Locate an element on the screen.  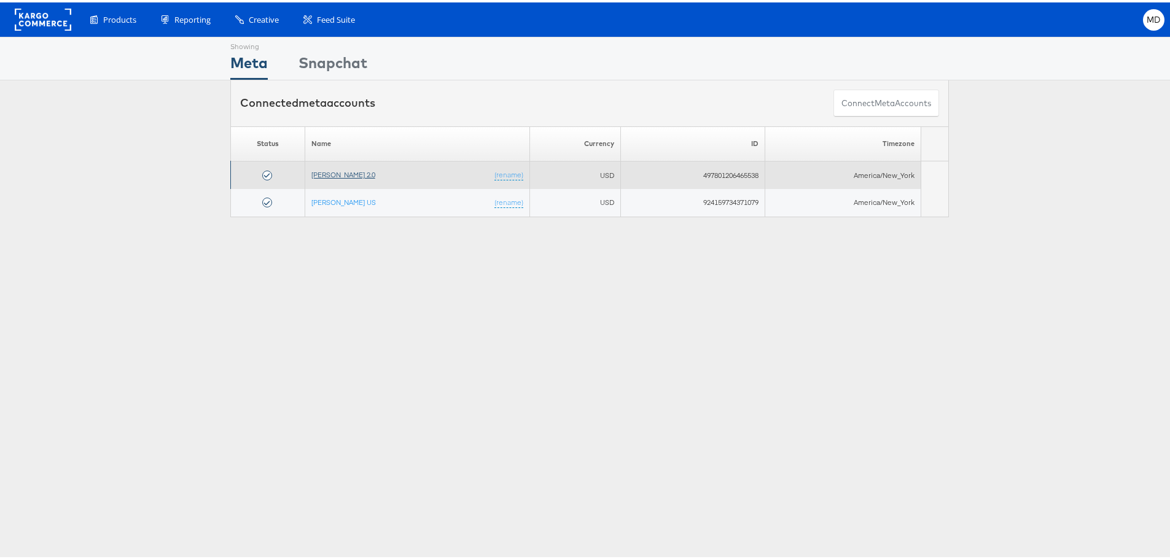
span: Creative is located at coordinates (263, 17).